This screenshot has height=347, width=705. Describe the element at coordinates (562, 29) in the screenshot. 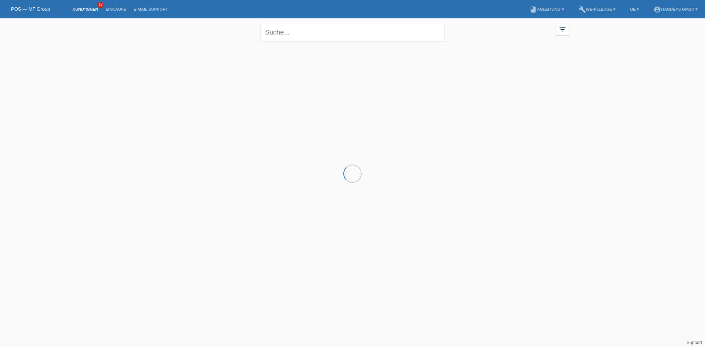

I see `i: filter_list` at that location.